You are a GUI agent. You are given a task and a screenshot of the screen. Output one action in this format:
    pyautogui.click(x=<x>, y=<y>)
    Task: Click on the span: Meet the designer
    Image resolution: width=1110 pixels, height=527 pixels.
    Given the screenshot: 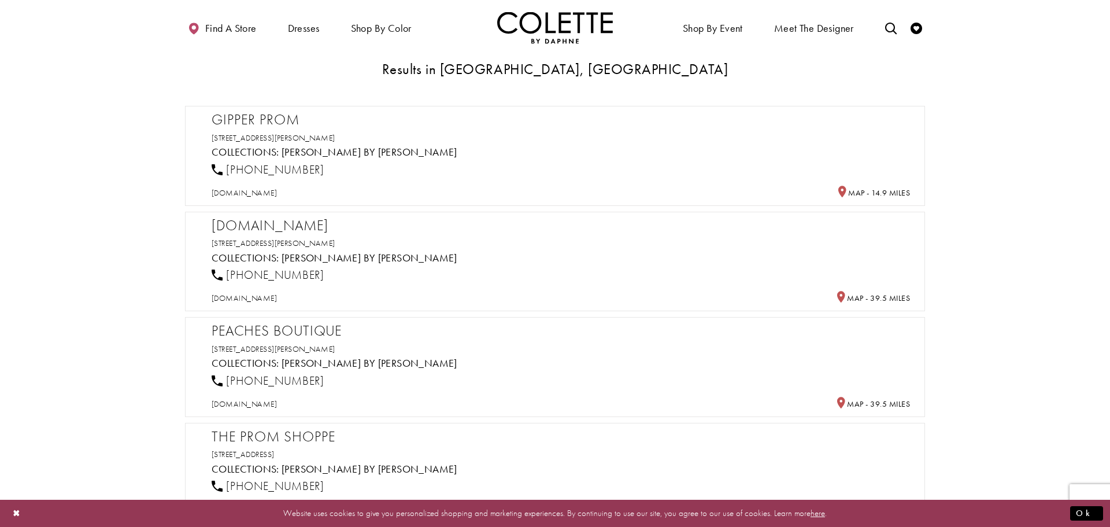 What is the action you would take?
    pyautogui.click(x=814, y=28)
    